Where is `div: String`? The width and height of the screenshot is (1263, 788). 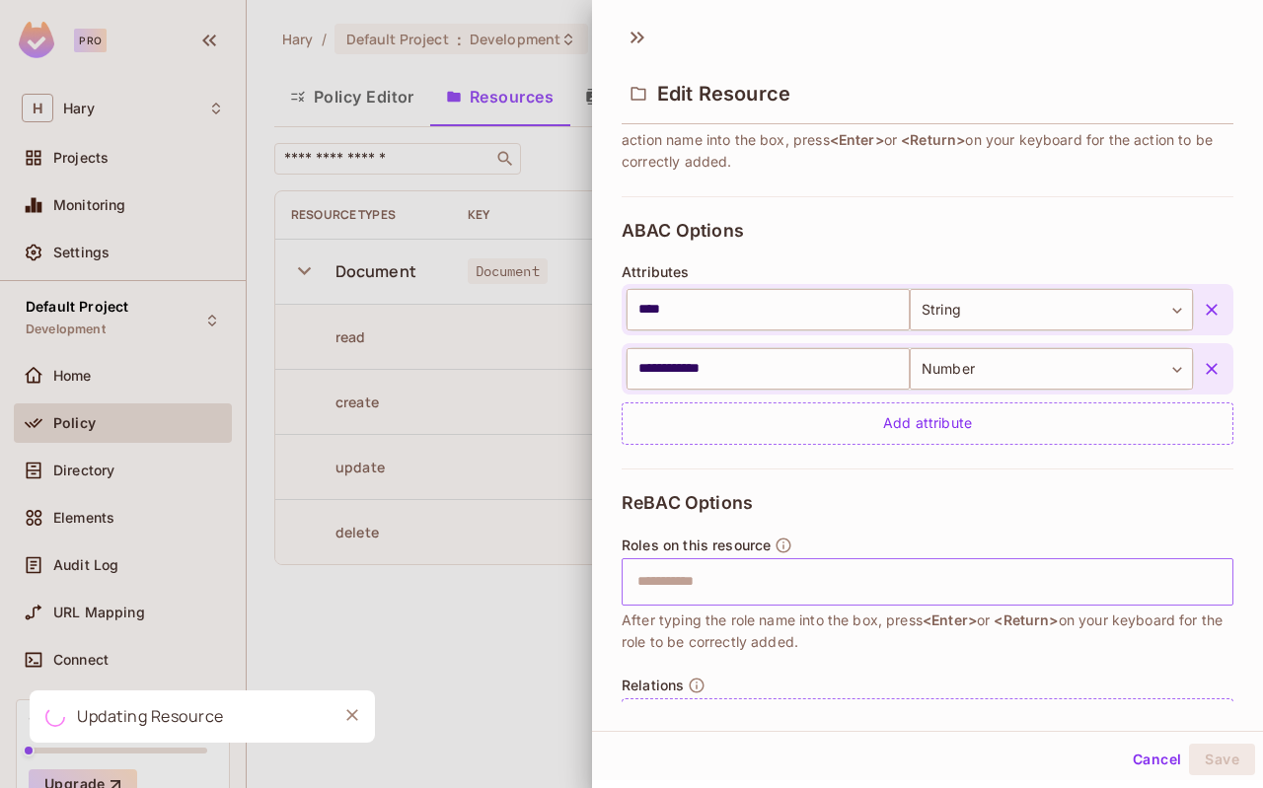
div: String is located at coordinates (1051, 310).